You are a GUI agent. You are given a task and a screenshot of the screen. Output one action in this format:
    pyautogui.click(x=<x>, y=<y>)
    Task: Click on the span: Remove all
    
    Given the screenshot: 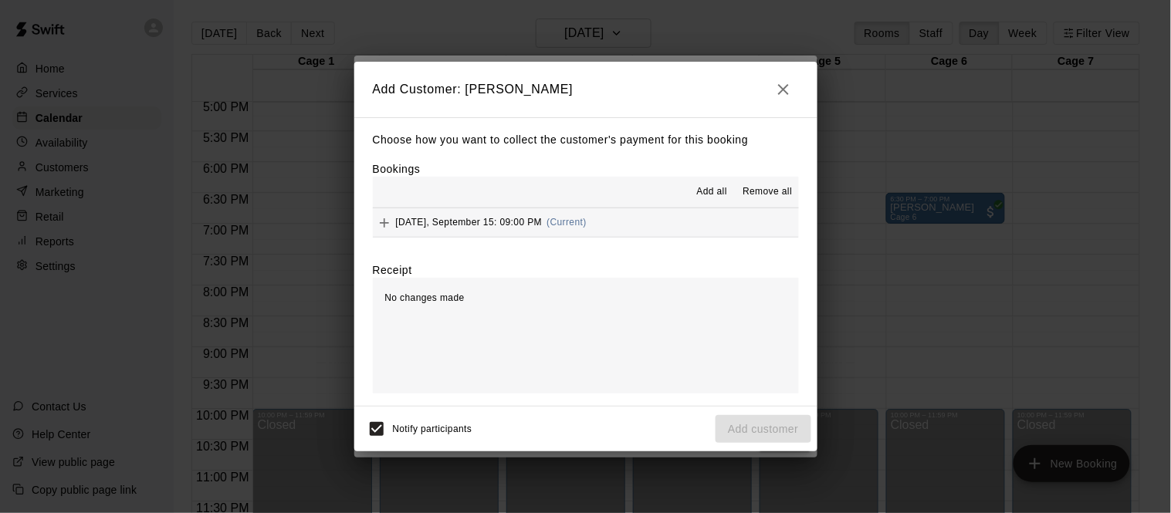 What is the action you would take?
    pyautogui.click(x=767, y=192)
    